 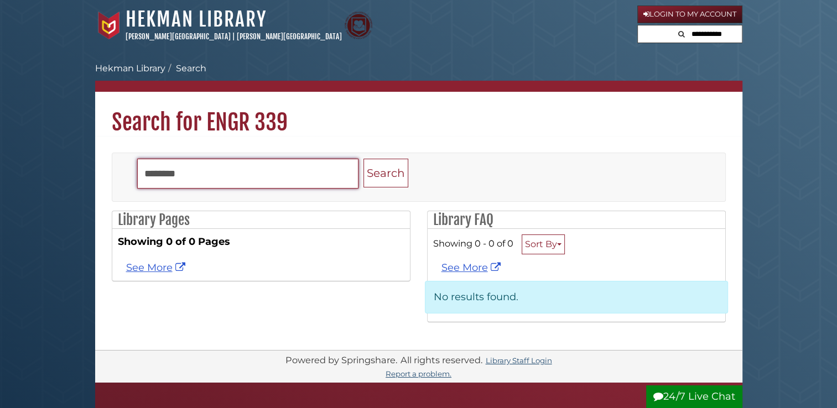 I want to click on button: 24/7 Live Chat, so click(x=694, y=397).